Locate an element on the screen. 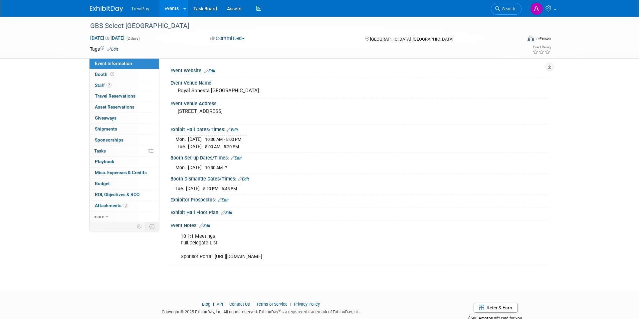  a: Sponsorships is located at coordinates (124, 140).